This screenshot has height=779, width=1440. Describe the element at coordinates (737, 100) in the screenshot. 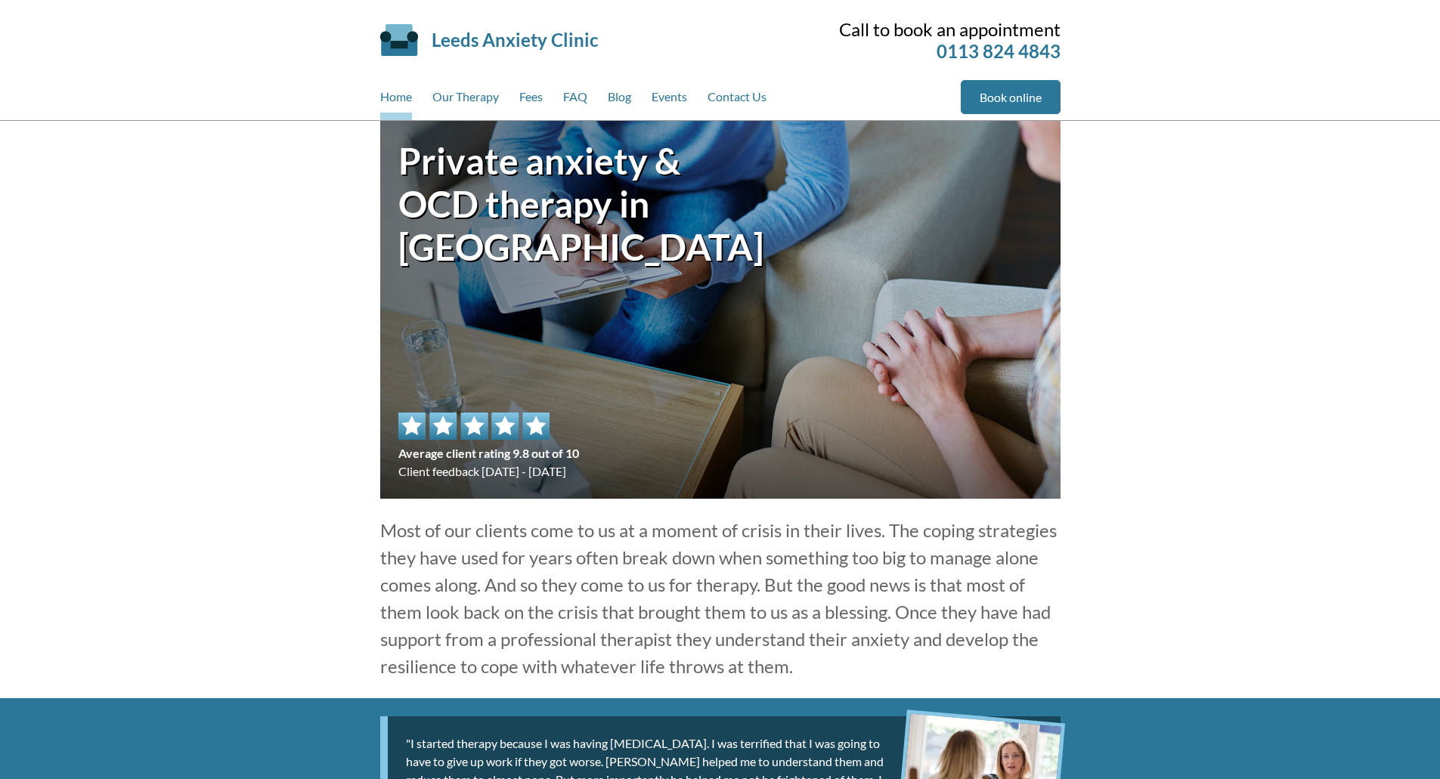

I see `a: Contact Us` at that location.